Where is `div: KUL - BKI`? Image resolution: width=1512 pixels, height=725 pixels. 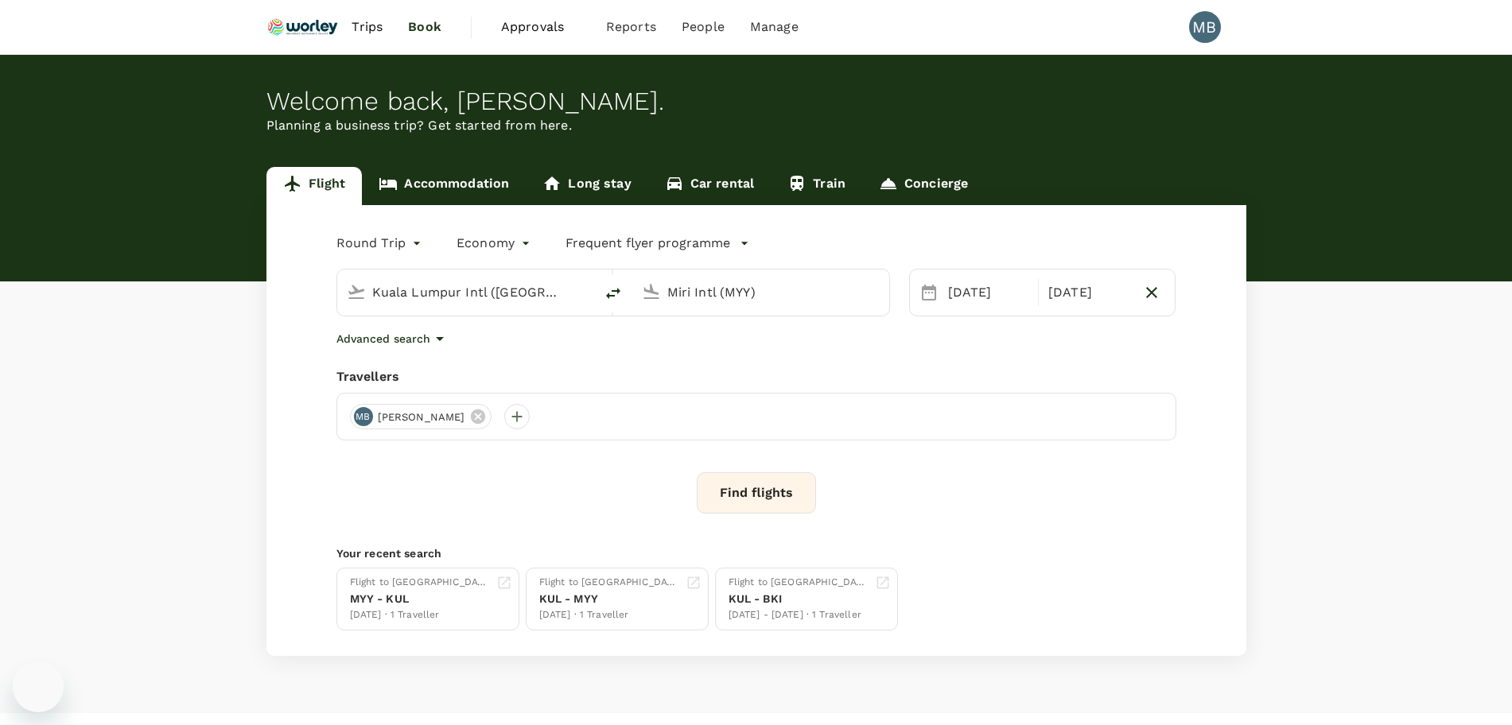
div: KUL - BKI is located at coordinates (798, 599).